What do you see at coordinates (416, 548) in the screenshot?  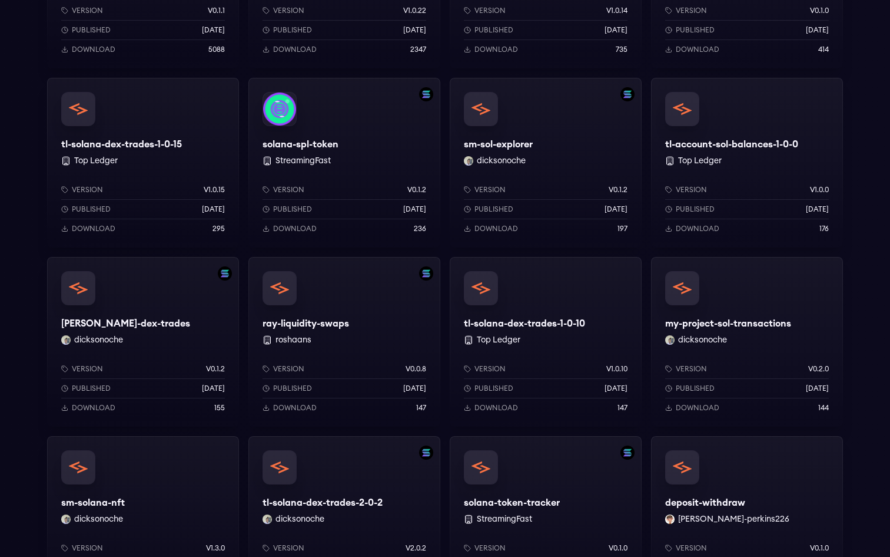 I see `p: v2.0.2` at bounding box center [416, 548].